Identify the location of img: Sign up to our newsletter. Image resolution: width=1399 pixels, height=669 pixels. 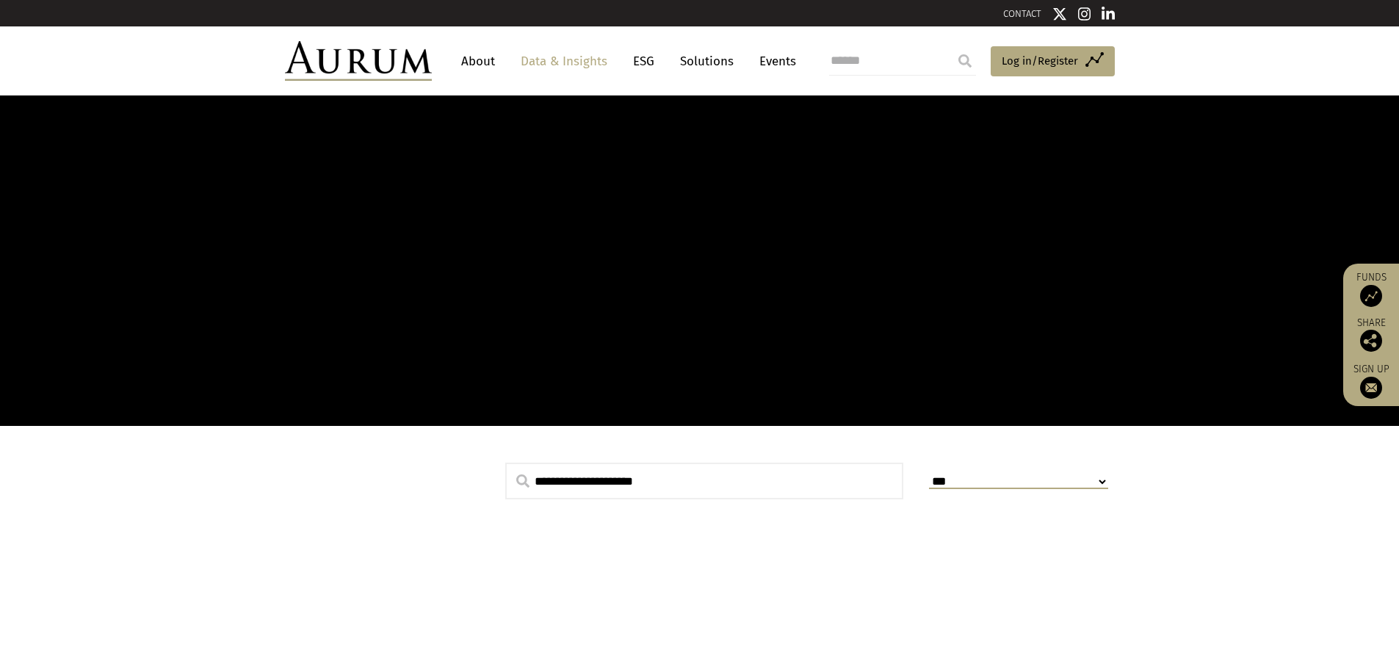
(1371, 388).